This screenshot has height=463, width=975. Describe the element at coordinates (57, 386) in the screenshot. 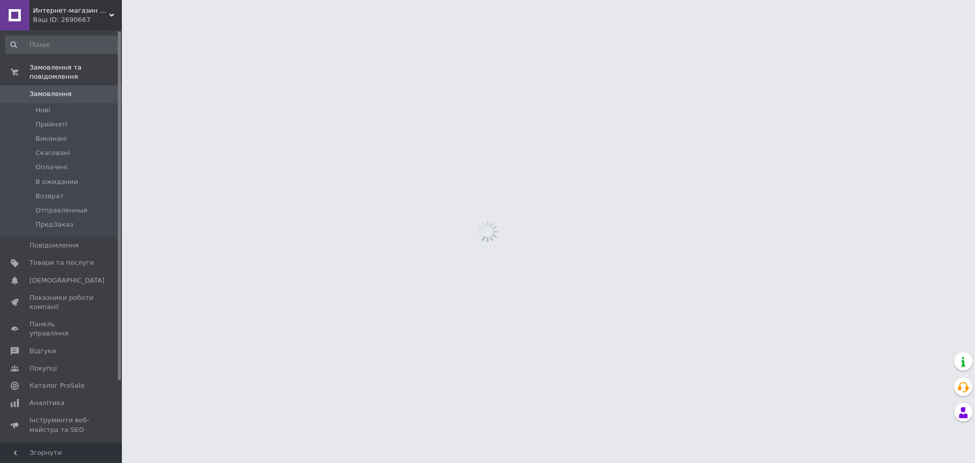

I see `span: Каталог ProSale` at that location.